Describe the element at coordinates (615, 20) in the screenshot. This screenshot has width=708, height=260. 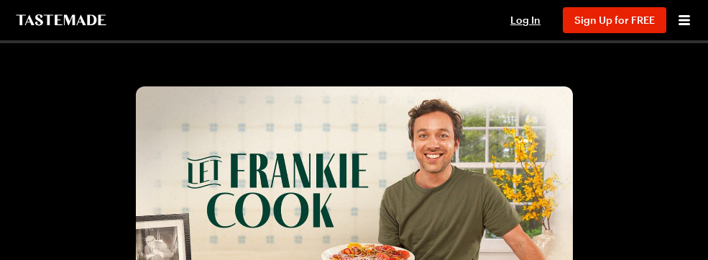
I see `button: Sign Up for FREE` at that location.